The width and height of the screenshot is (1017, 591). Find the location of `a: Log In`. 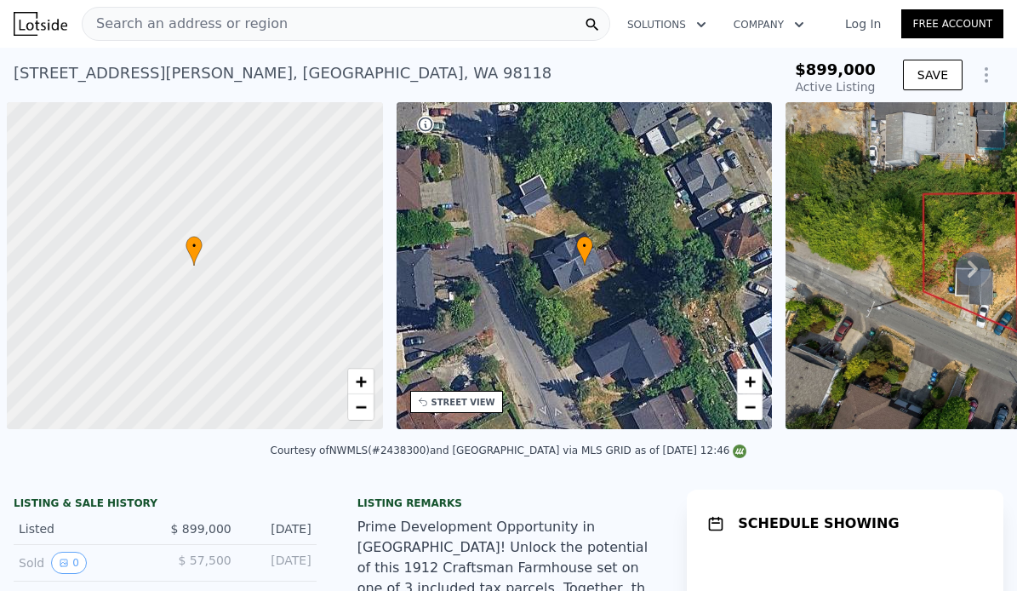

a: Log In is located at coordinates (863, 24).